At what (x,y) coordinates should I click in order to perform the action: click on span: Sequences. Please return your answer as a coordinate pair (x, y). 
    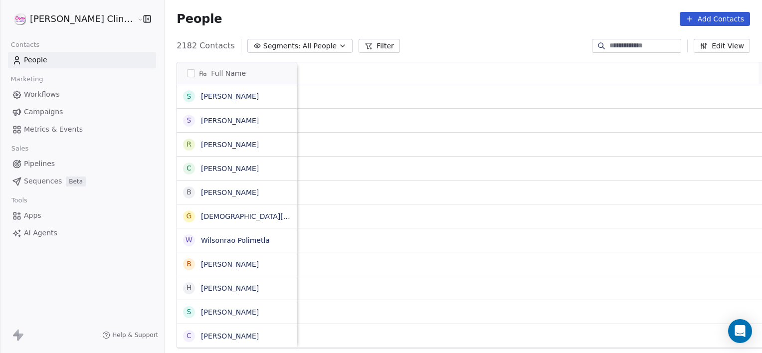
    Looking at the image, I should click on (43, 181).